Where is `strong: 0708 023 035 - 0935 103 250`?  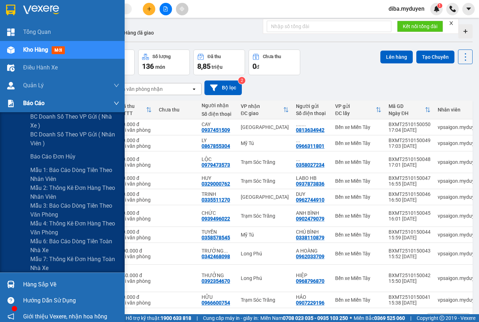
strong: 0708 023 035 - 0935 103 250 is located at coordinates (315, 318).